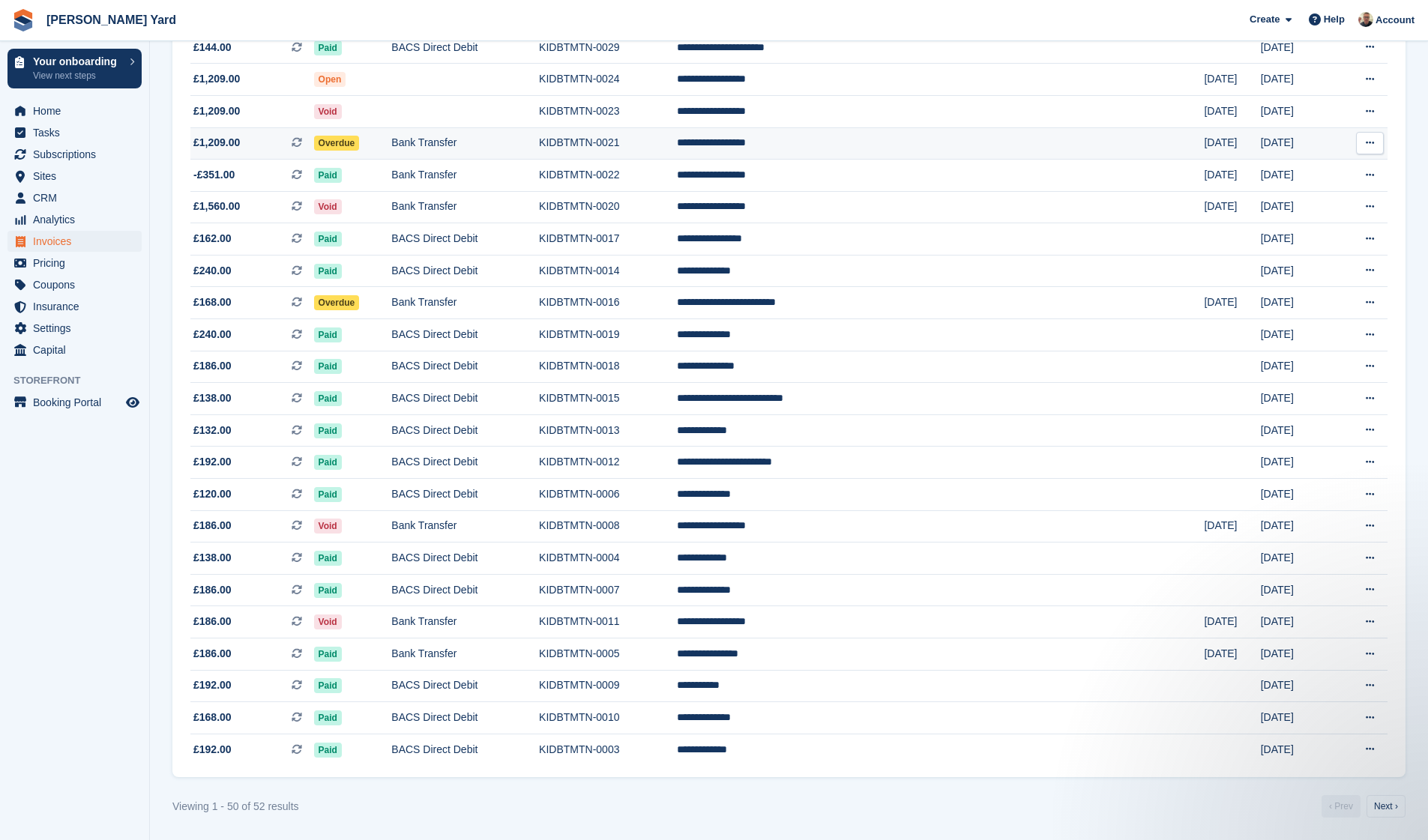 The image size is (1428, 840). Describe the element at coordinates (235, 806) in the screenshot. I see `div: Viewing 1 - 50 of 52 results` at that location.